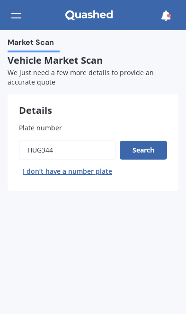 The height and width of the screenshot is (314, 186). What do you see at coordinates (143, 150) in the screenshot?
I see `button: Search` at bounding box center [143, 150].